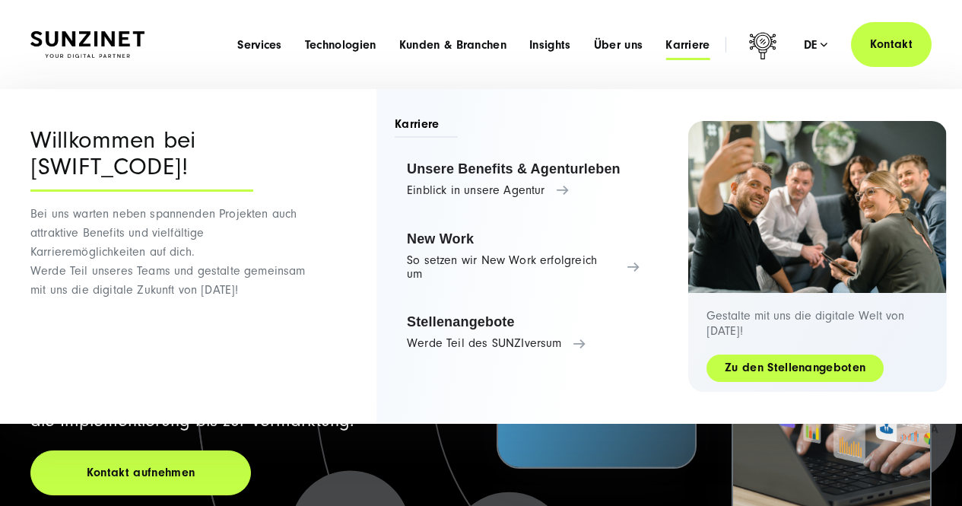 The height and width of the screenshot is (506, 962). What do you see at coordinates (818, 207) in the screenshot?
I see `img: Digitalagentur und Internetagentur SUNZINET: 2 Frauen 3 Männer, die ein Selfie machen bei` at bounding box center [818, 207].